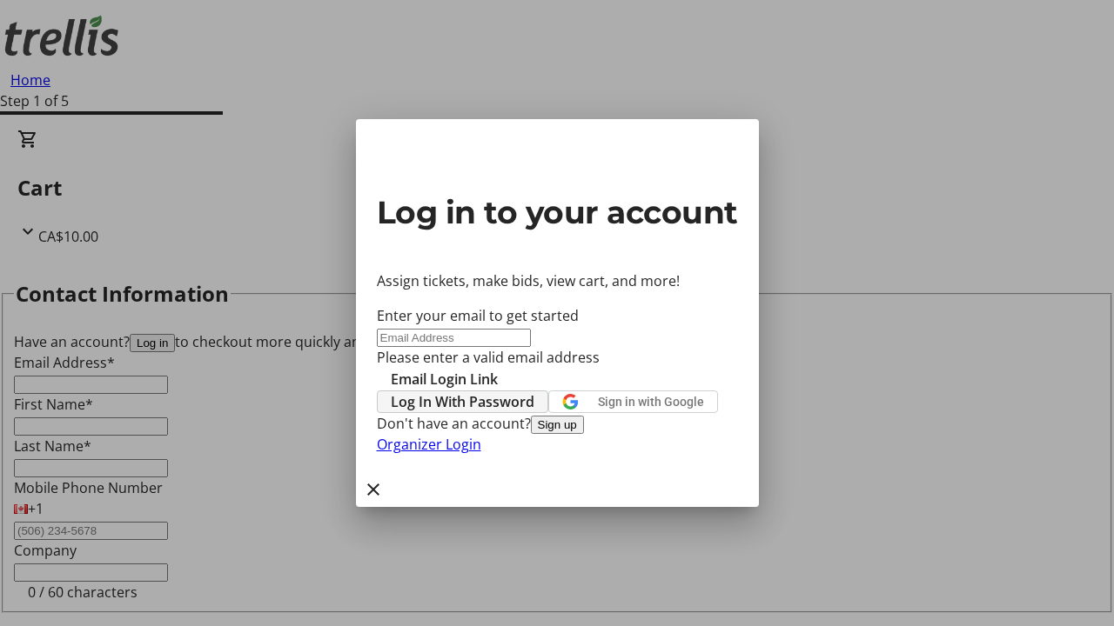 The width and height of the screenshot is (1114, 626). What do you see at coordinates (651, 402) in the screenshot?
I see `span: Sign in with Google` at bounding box center [651, 402].